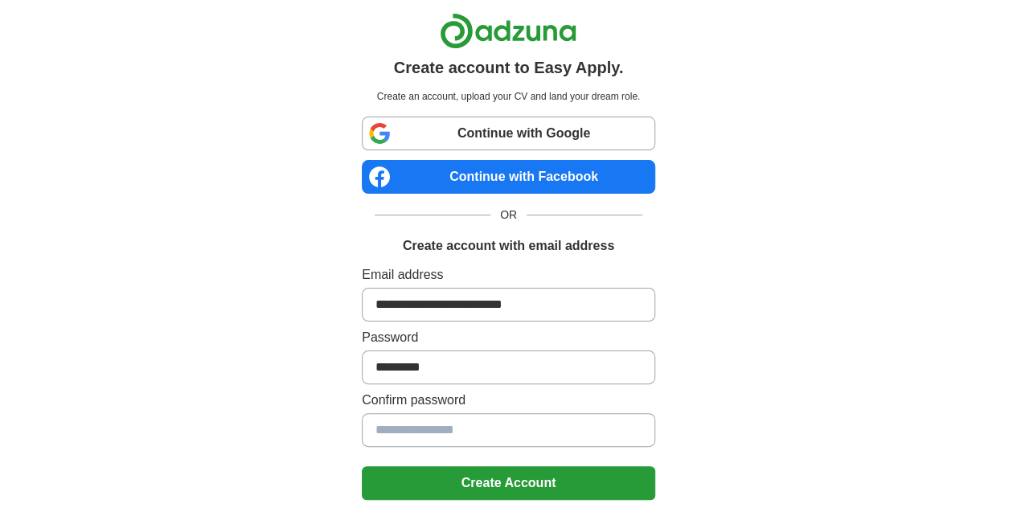 This screenshot has width=1017, height=508. Describe the element at coordinates (508, 31) in the screenshot. I see `img: Adzuna logo` at that location.